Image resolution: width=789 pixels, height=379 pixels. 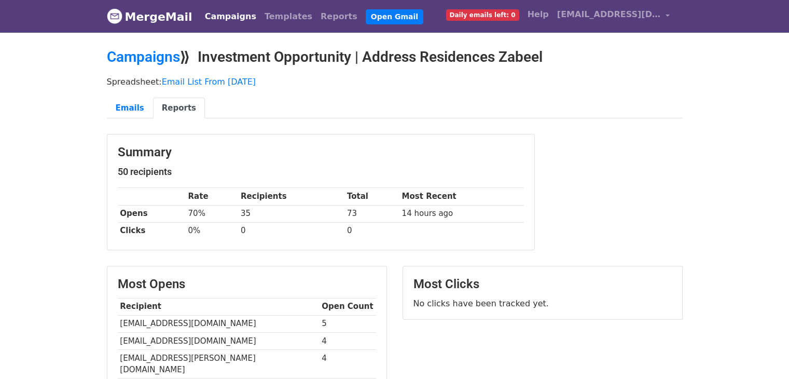 I want to click on td: 0%, so click(x=212, y=230).